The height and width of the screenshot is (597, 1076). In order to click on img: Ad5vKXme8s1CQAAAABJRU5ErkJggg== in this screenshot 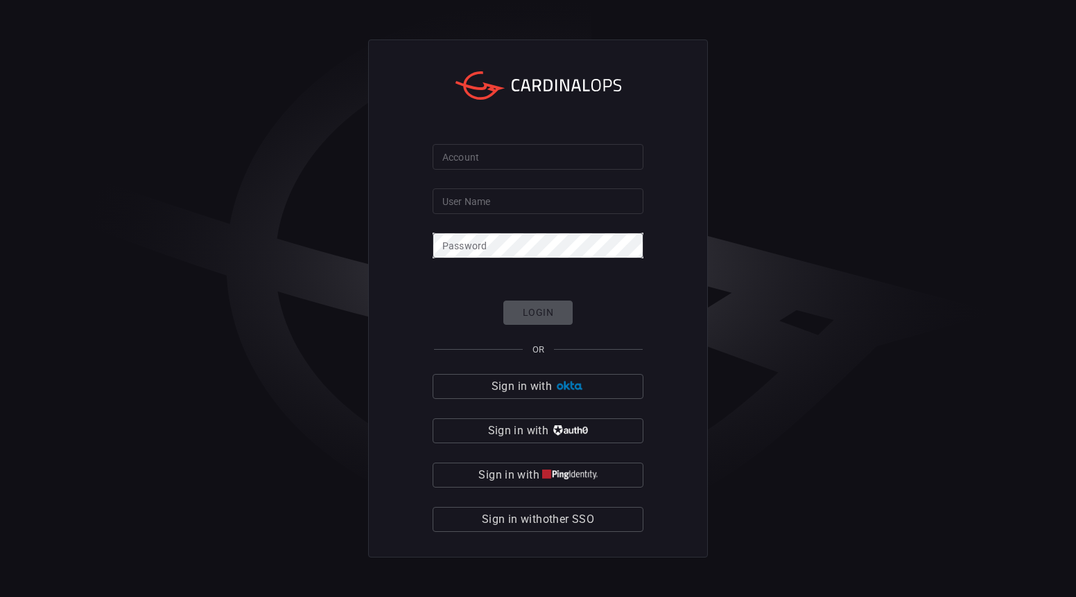, I will do `click(569, 386)`.